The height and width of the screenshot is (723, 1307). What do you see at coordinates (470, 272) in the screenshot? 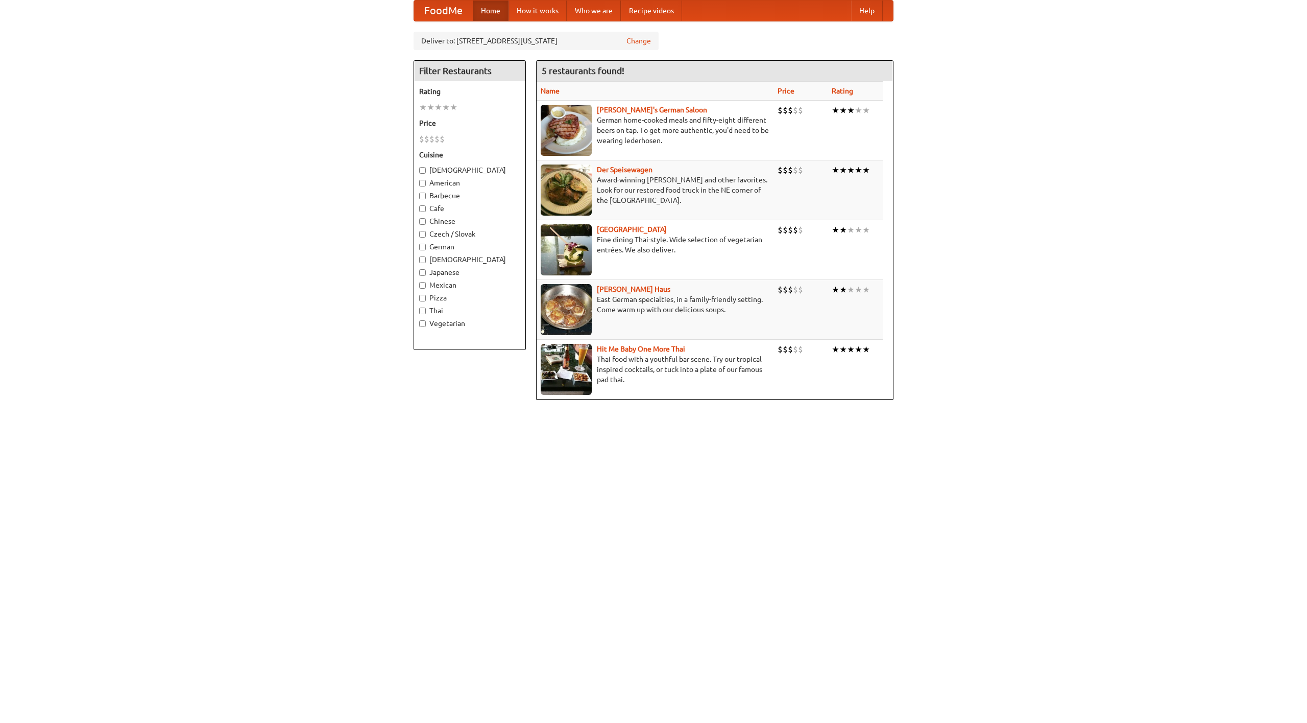
I see `label: Japanese` at bounding box center [470, 272].